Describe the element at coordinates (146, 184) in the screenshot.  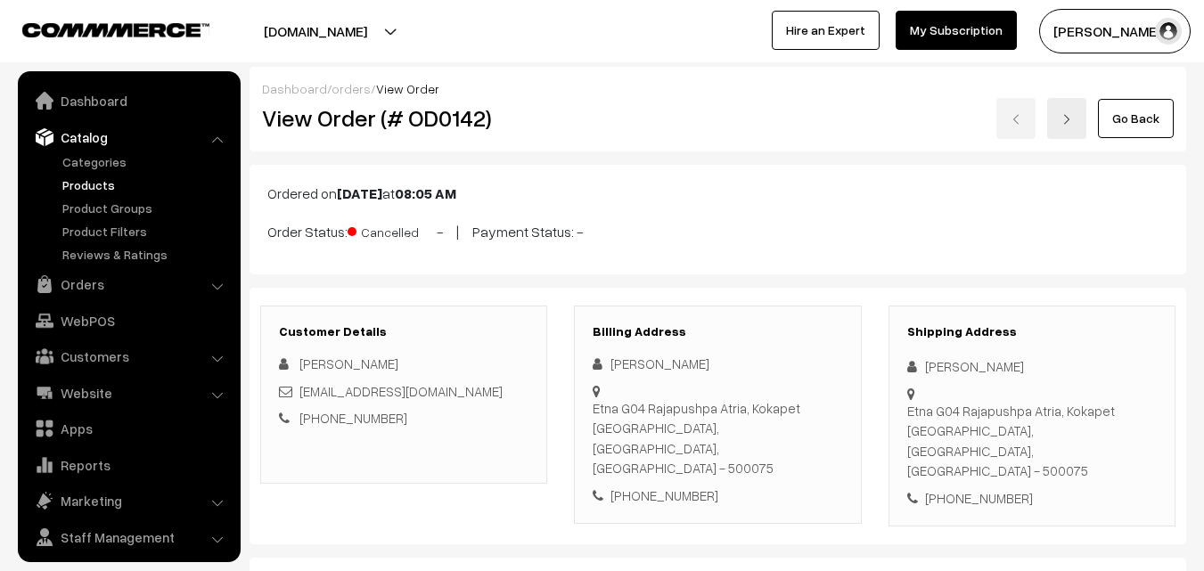
I see `a: Products` at that location.